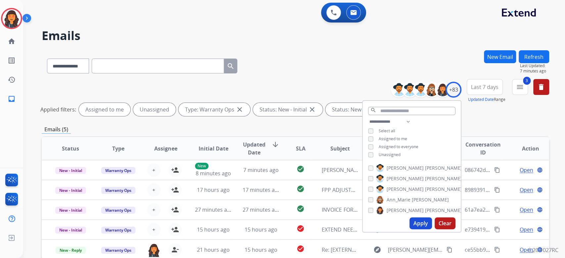 This screenshot has width=565, height=258. What do you see at coordinates (12, 80) in the screenshot?
I see `mat-icon: history` at bounding box center [12, 80].